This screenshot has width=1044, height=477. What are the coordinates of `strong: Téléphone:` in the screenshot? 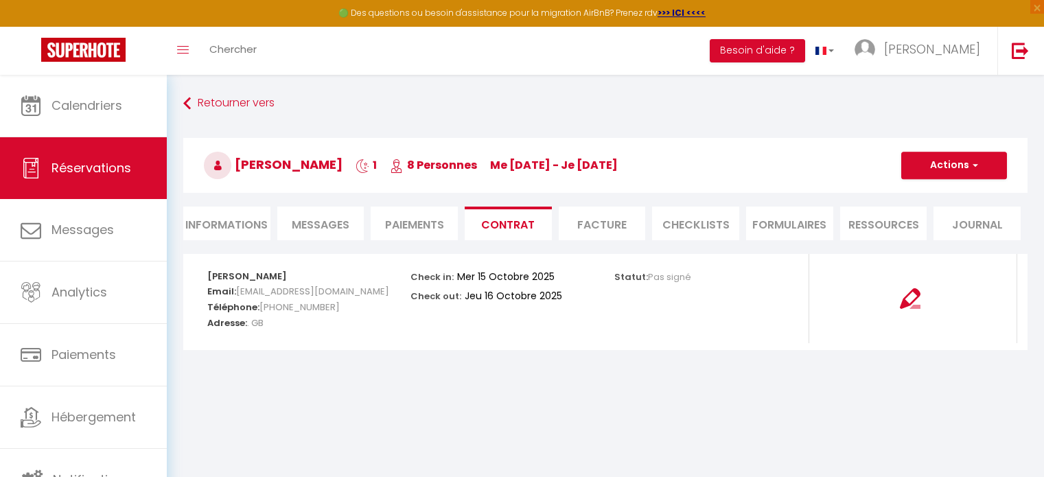 It's located at (233, 307).